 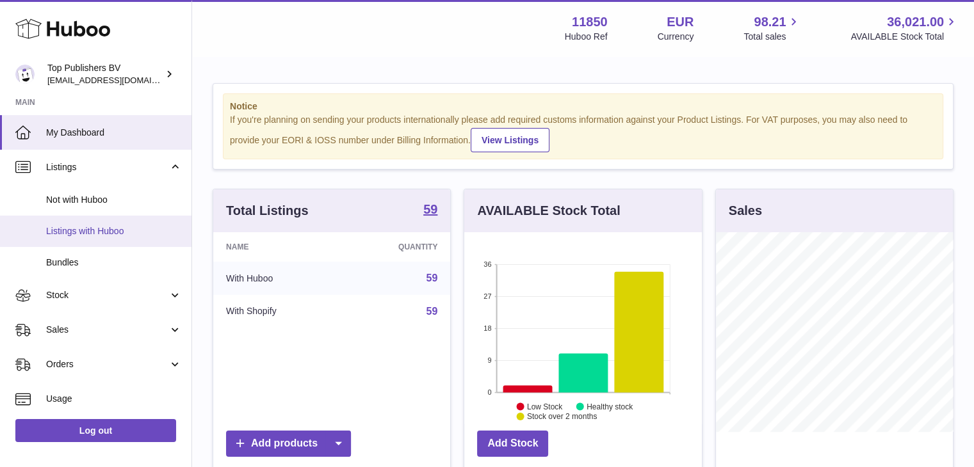 What do you see at coordinates (490, 392) in the screenshot?
I see `text: 0` at bounding box center [490, 392].